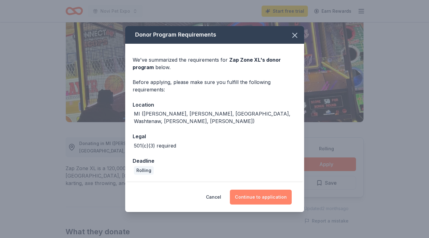 This screenshot has width=429, height=238. I want to click on div: Legal, so click(214, 137).